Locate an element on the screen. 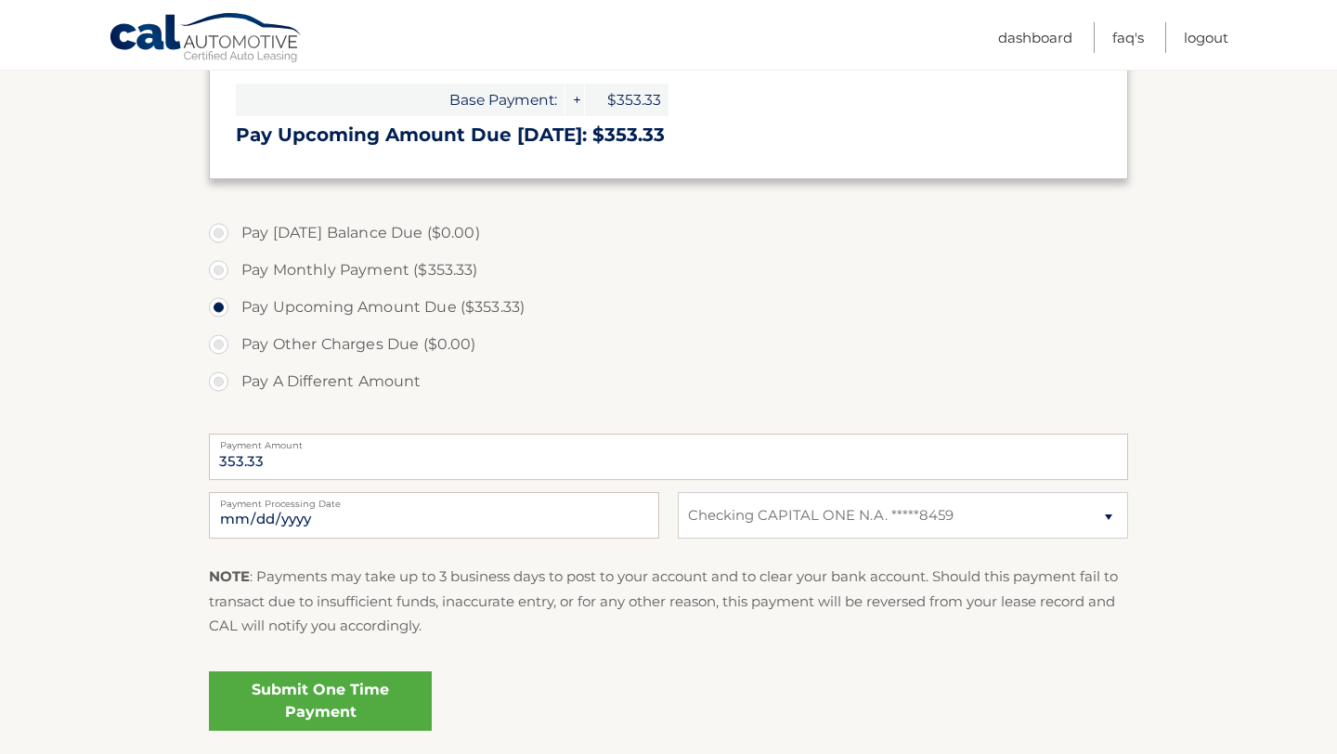  label: Pay A Different Amount is located at coordinates (668, 382).